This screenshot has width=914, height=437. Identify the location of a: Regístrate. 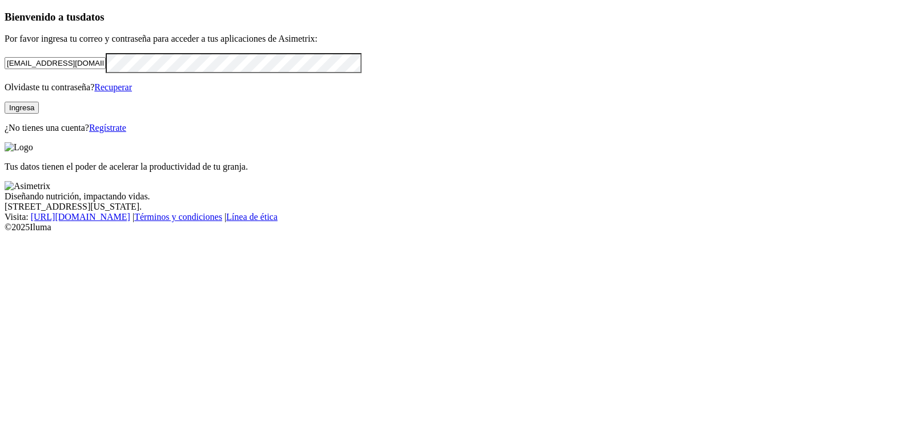
(107, 127).